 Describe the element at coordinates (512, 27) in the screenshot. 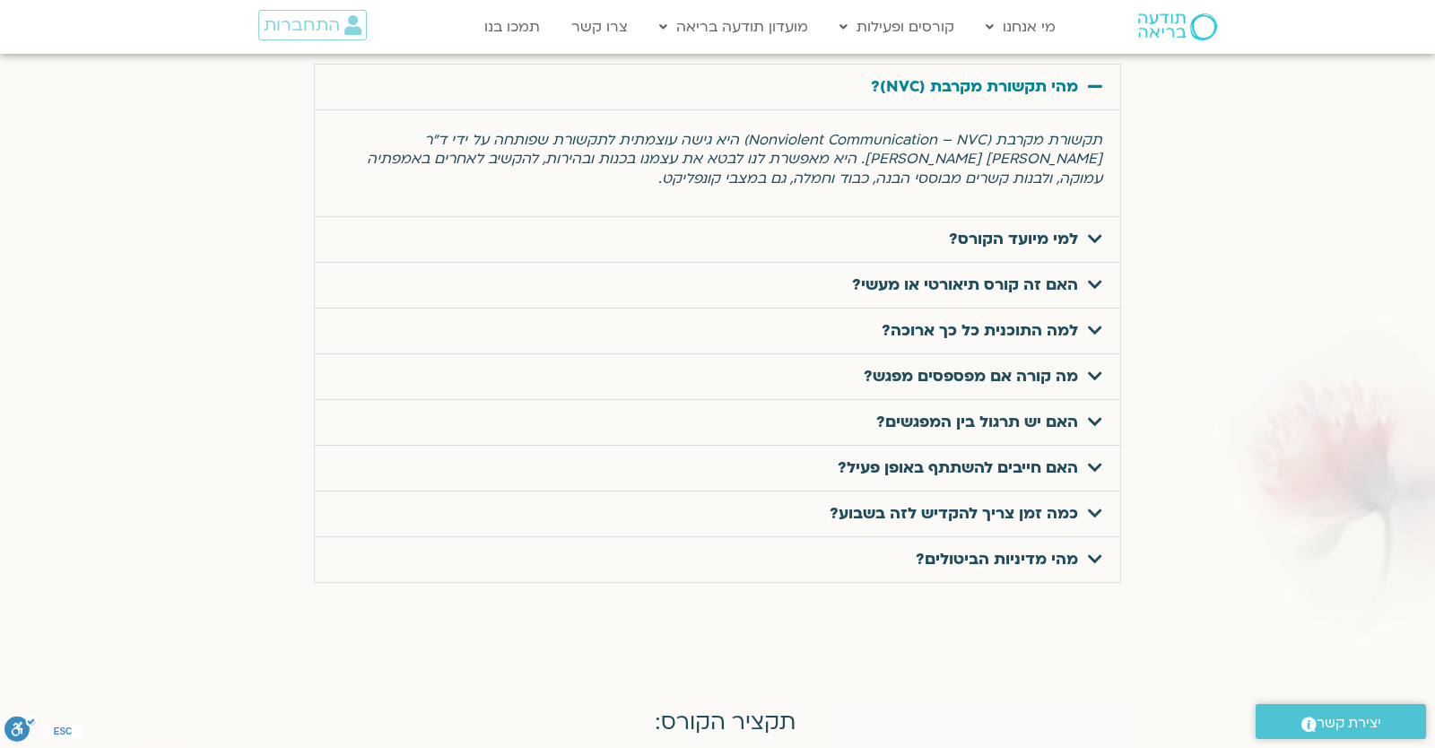

I see `a: תמכו בנו` at that location.